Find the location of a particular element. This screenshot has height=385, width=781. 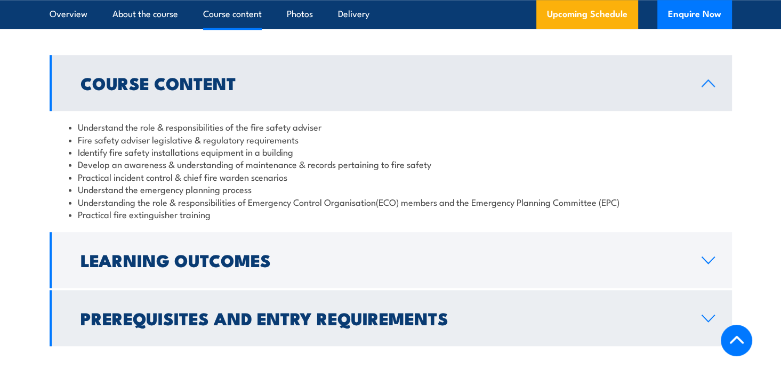

a: Prerequisites and Entry Requirements is located at coordinates (391, 318).